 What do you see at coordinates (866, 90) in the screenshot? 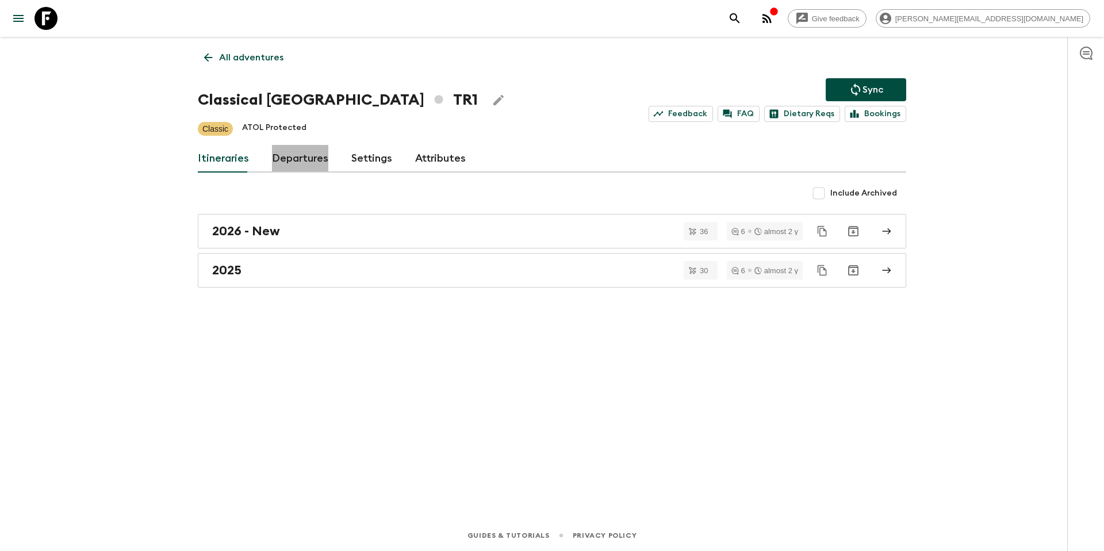
I see `button: Sync adventure departures to the booking engine` at bounding box center [866, 90].